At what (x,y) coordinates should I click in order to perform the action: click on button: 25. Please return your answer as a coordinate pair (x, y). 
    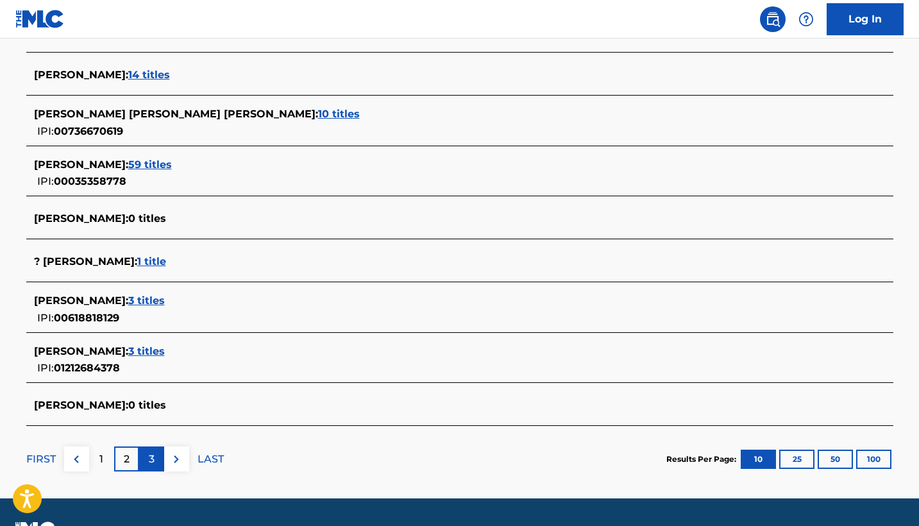
    Looking at the image, I should click on (797, 459).